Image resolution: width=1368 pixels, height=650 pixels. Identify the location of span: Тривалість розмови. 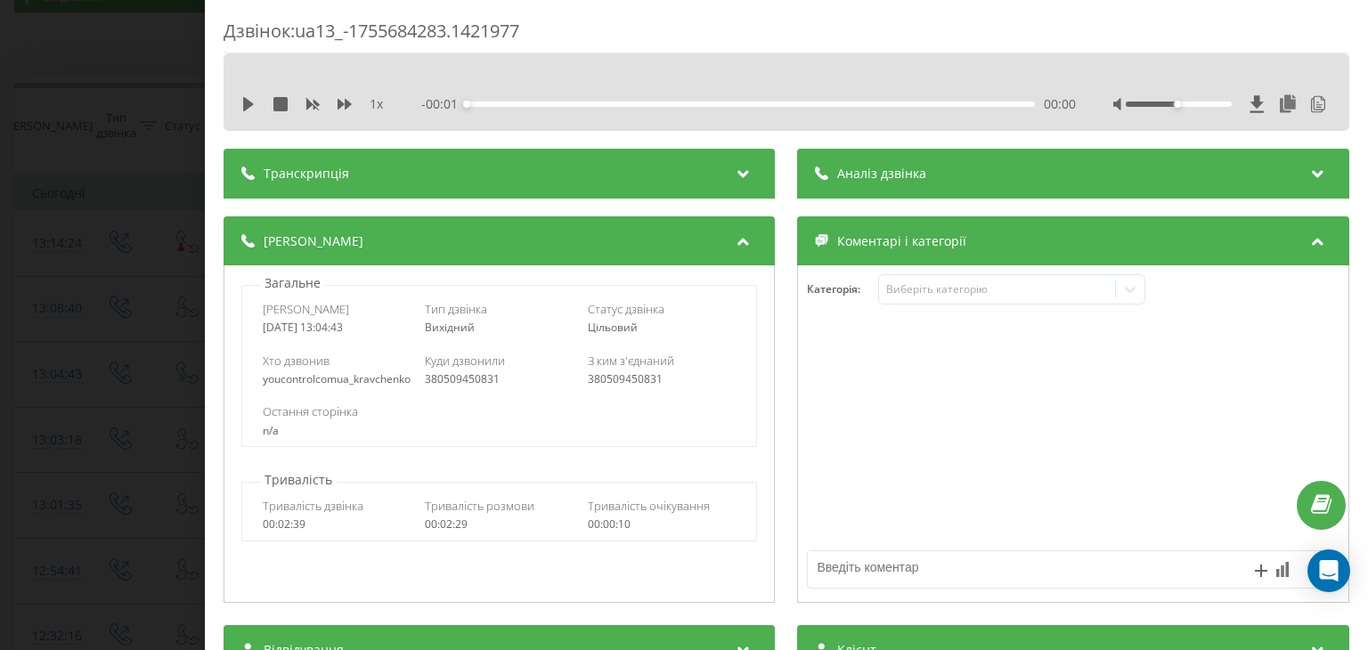
(480, 506).